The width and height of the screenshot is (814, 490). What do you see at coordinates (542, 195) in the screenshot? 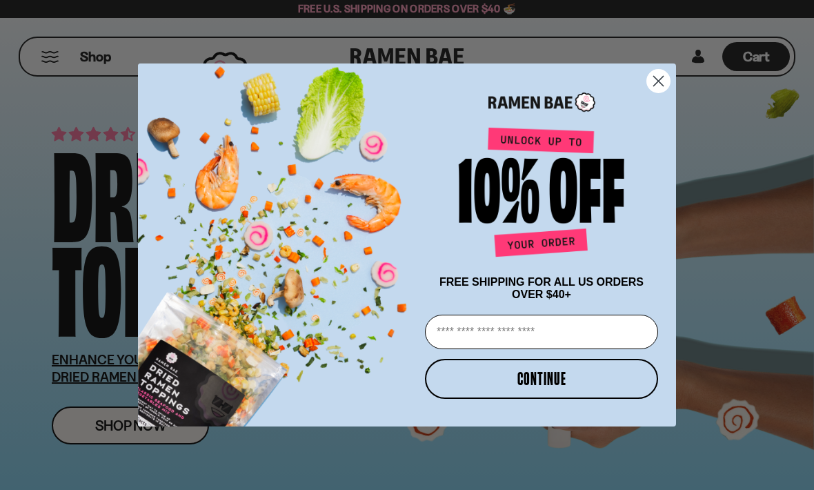
I see `img: Unlock up to 10% off` at bounding box center [542, 195].